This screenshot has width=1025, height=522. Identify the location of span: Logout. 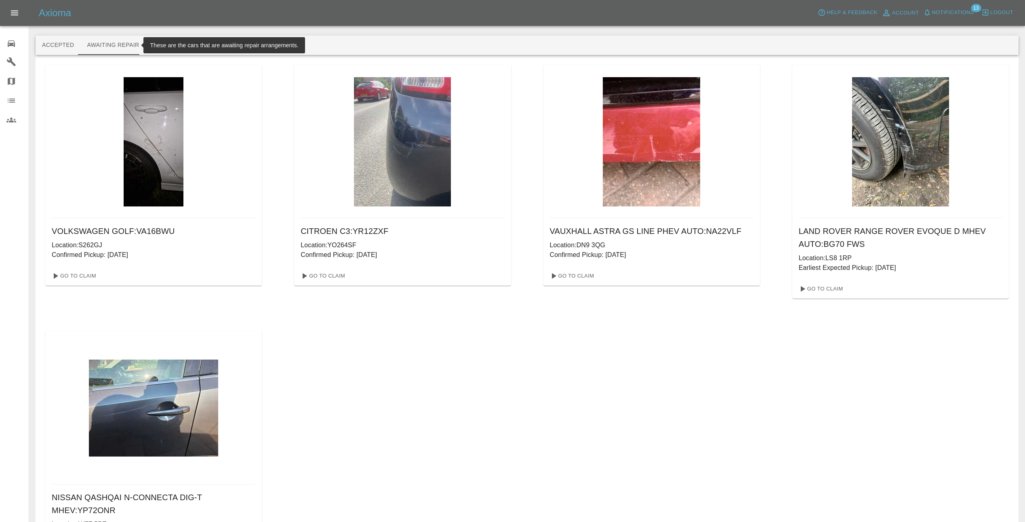
(1001, 13).